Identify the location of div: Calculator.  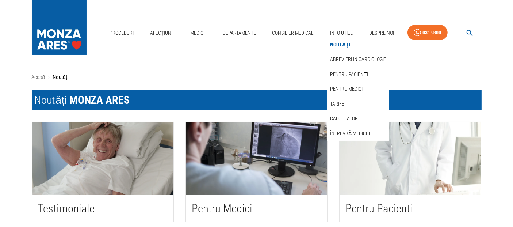
(358, 118).